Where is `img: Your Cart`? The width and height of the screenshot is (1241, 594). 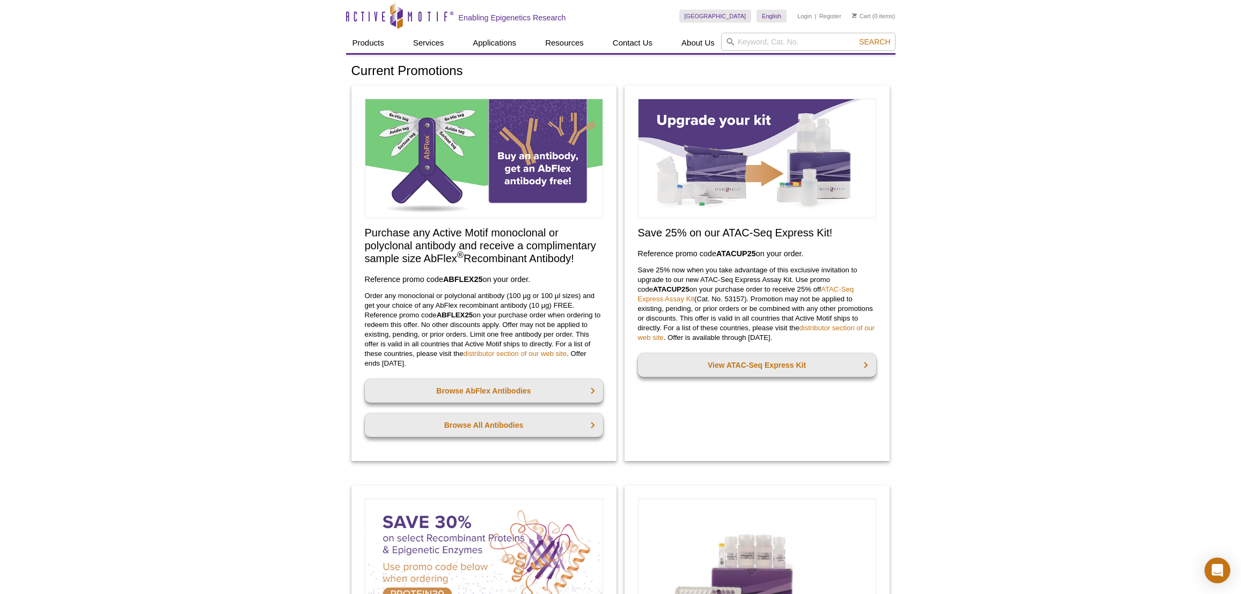 img: Your Cart is located at coordinates (854, 16).